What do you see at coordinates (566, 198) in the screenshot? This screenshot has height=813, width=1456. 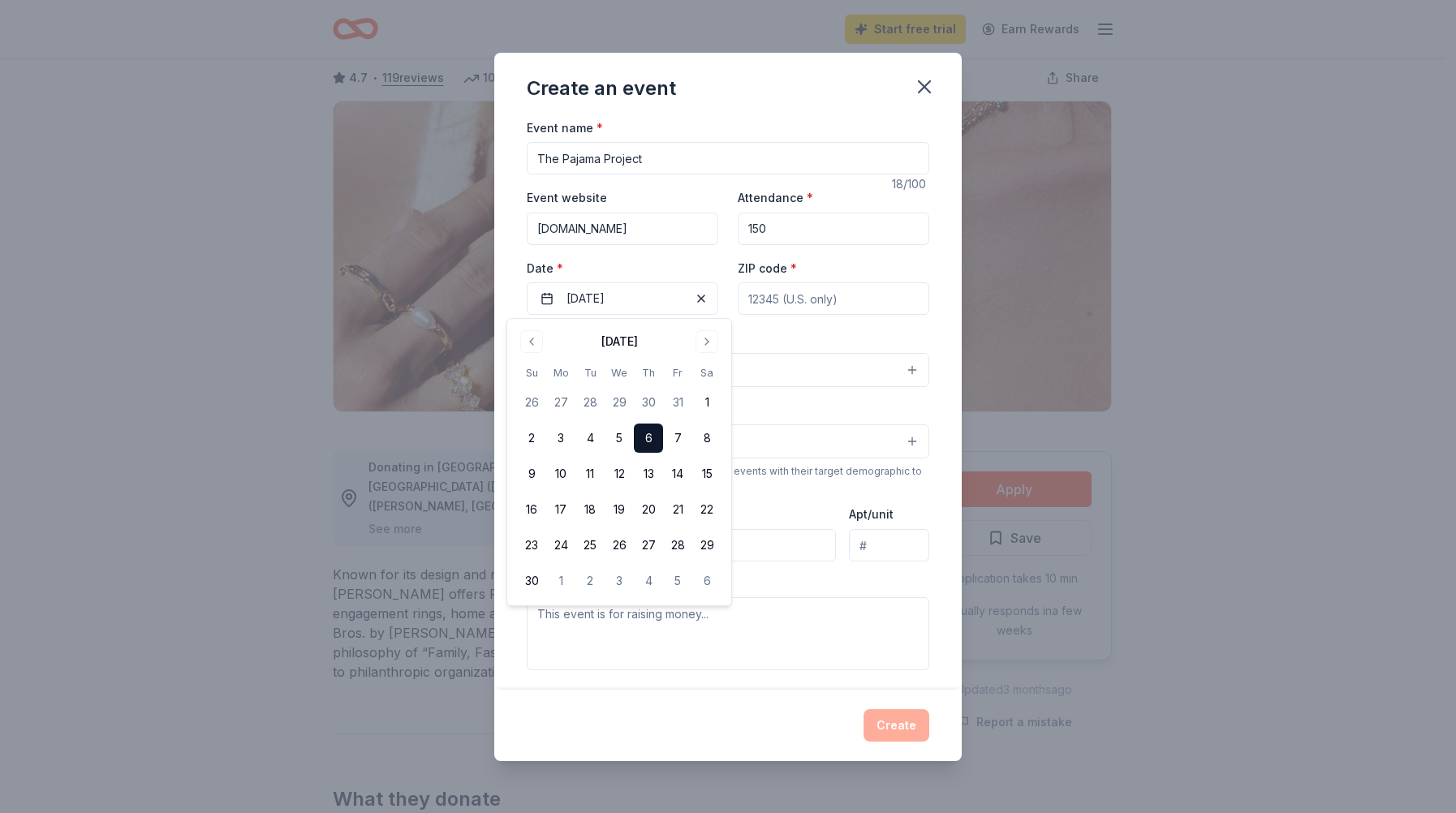 I see `label: Event website` at bounding box center [566, 198].